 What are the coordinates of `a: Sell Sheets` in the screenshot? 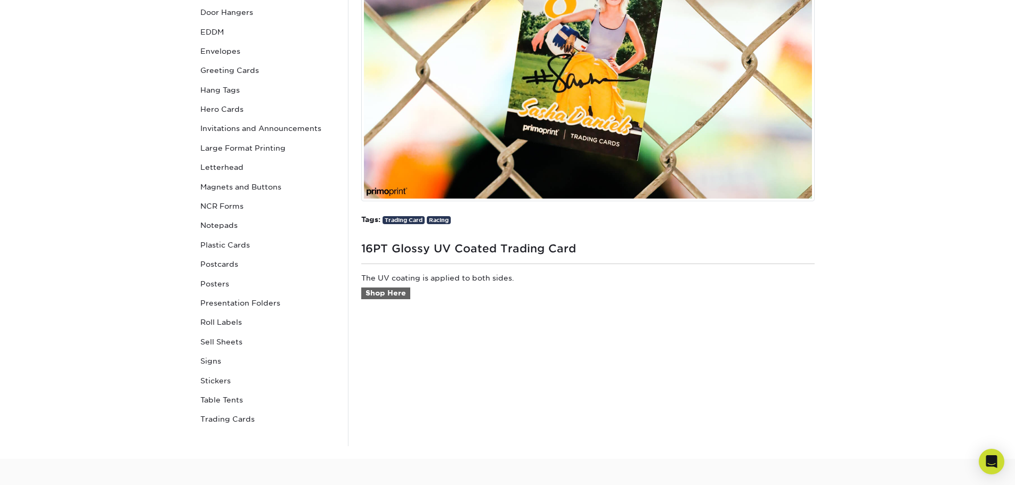 It's located at (268, 342).